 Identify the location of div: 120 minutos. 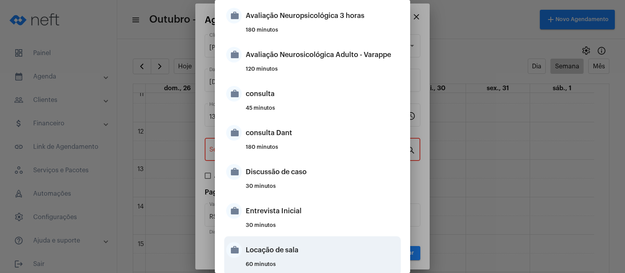
(322, 72).